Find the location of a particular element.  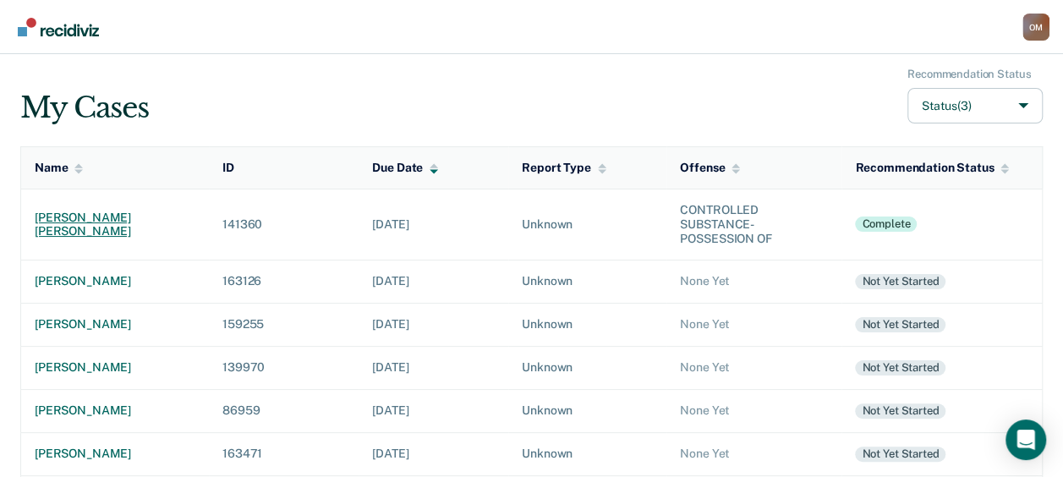

div: Name is located at coordinates (58, 167).